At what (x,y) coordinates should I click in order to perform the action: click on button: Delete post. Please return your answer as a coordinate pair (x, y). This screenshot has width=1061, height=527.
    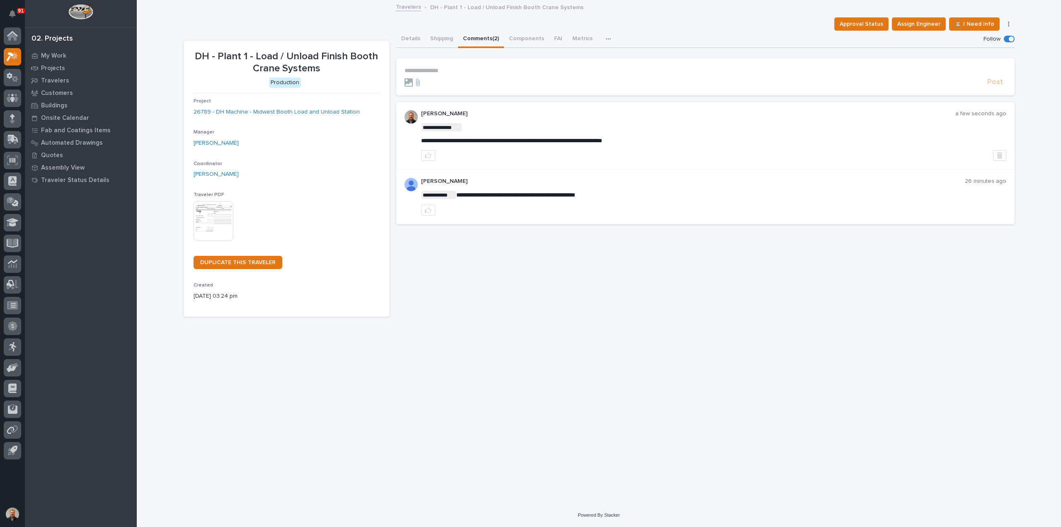
    Looking at the image, I should click on (999, 155).